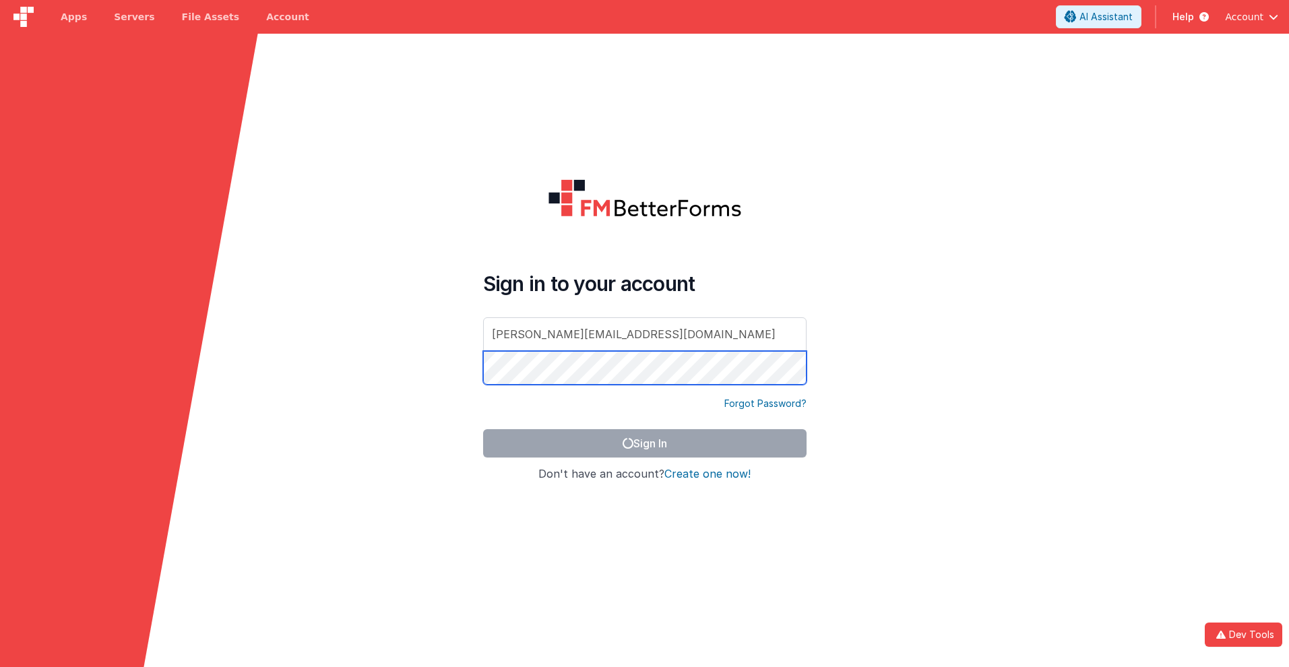 The height and width of the screenshot is (667, 1289). Describe the element at coordinates (1098, 17) in the screenshot. I see `button: AI Assistant` at that location.